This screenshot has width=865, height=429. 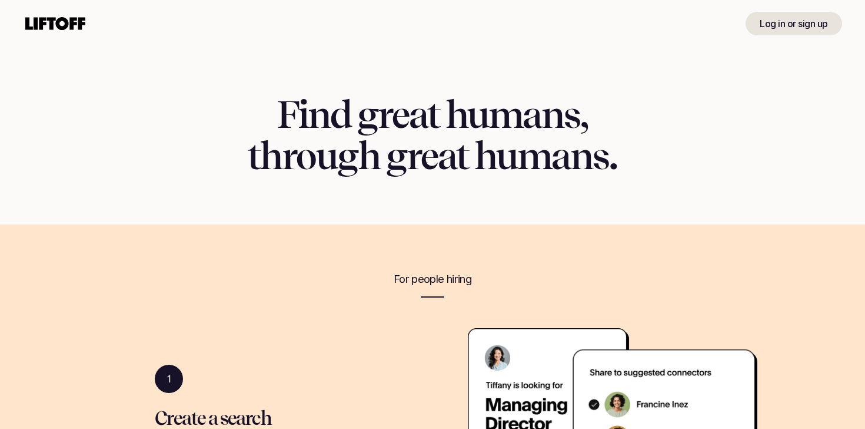 What do you see at coordinates (169, 379) in the screenshot?
I see `p: 1` at bounding box center [169, 379].